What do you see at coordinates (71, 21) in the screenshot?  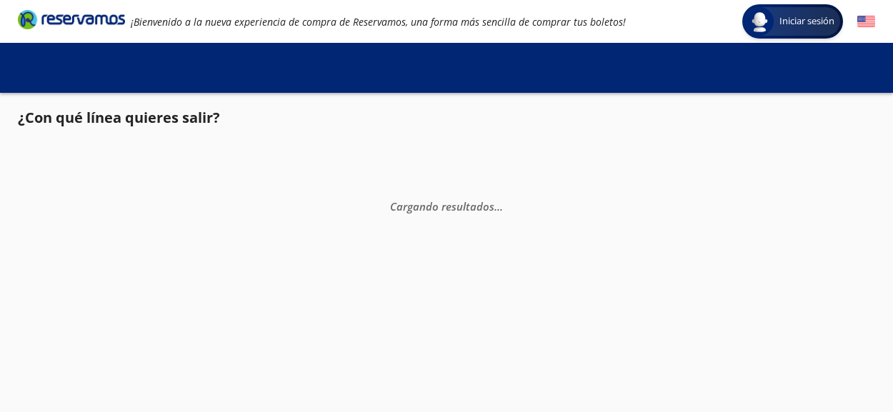 I see `a: Brand Logo` at bounding box center [71, 21].